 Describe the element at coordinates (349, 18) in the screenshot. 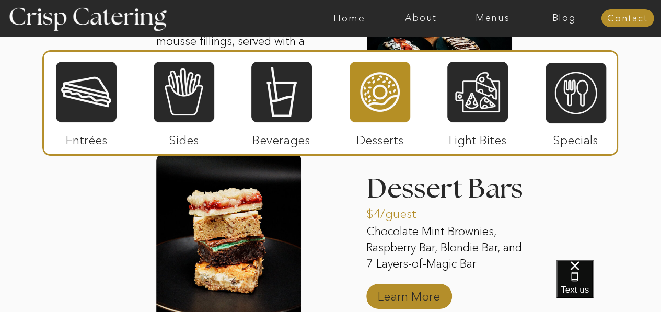

I see `a: Home` at that location.